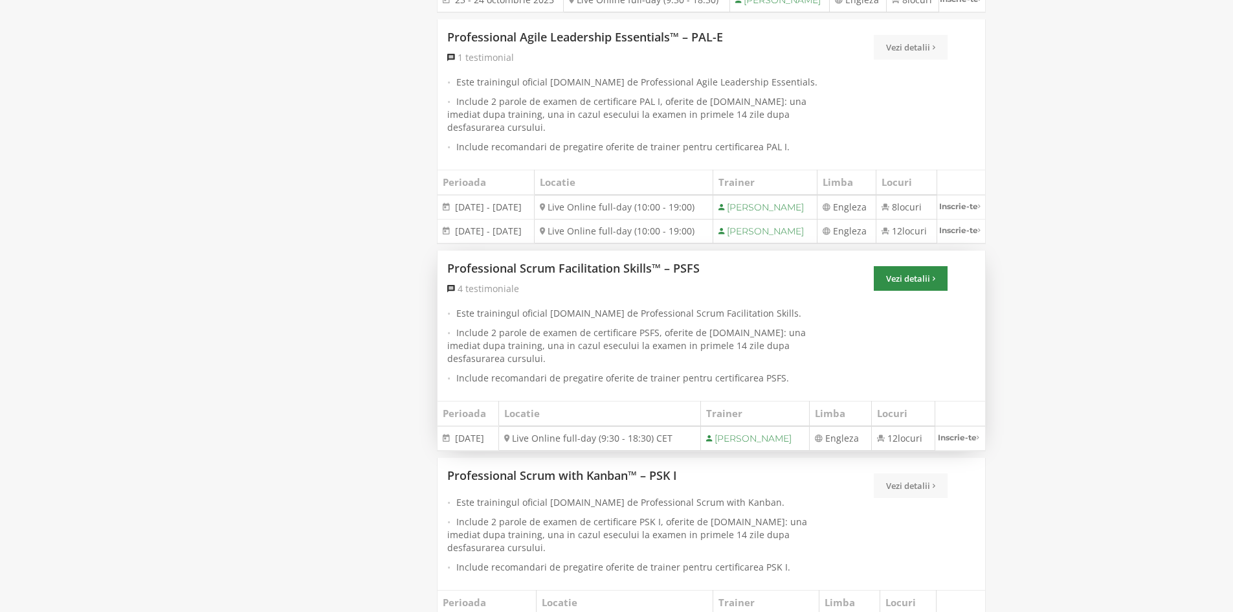 Image resolution: width=1233 pixels, height=612 pixels. What do you see at coordinates (488, 288) in the screenshot?
I see `span: 4 testimoniale` at bounding box center [488, 288].